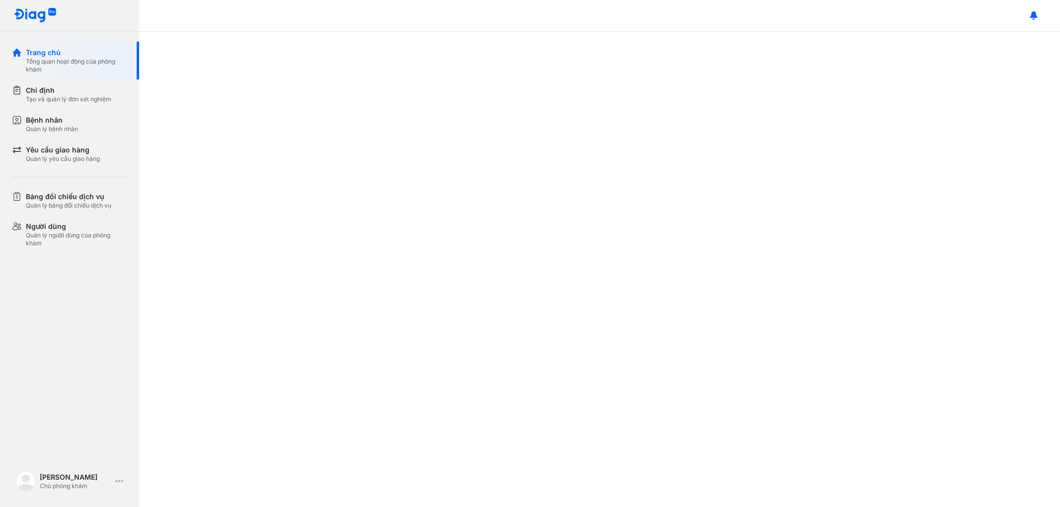 The height and width of the screenshot is (507, 1060). Describe the element at coordinates (52, 129) in the screenshot. I see `div: Quản lý bệnh nhân` at that location.